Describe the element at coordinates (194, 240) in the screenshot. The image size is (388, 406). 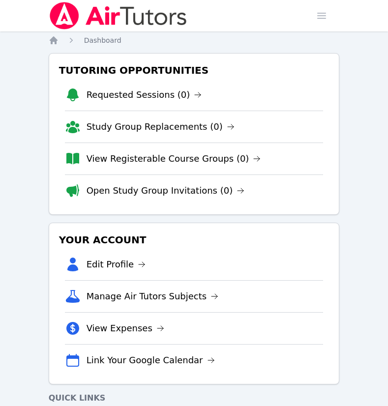
I see `h3: Your Account` at that location.